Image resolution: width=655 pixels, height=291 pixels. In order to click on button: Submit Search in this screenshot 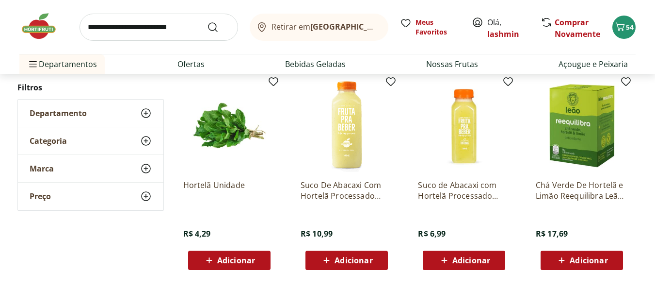, I will do `click(219, 27)`.